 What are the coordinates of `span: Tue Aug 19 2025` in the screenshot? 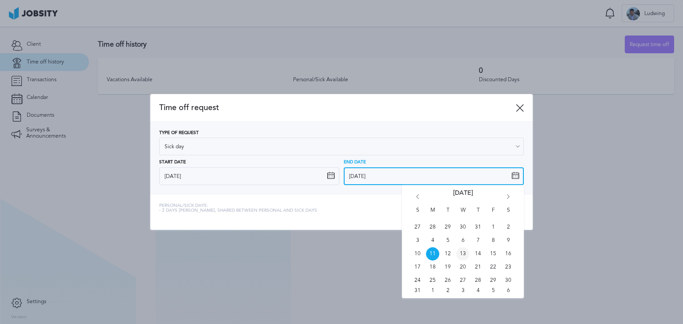 It's located at (448, 268).